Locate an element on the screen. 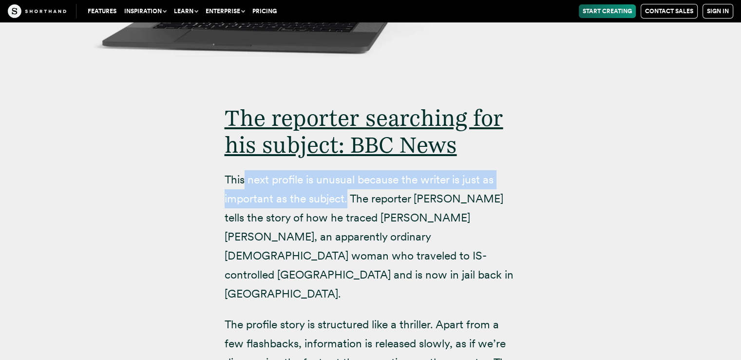  button: Enterprise is located at coordinates (225, 11).